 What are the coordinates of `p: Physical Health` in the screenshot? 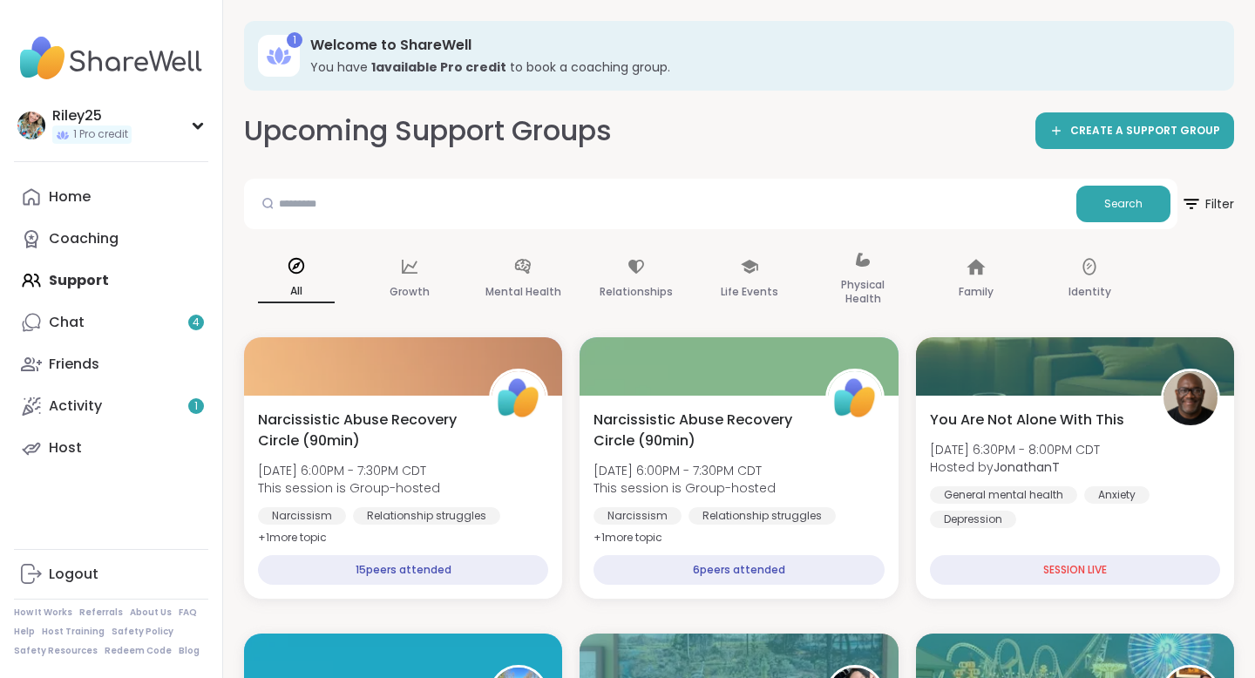 It's located at (863, 292).